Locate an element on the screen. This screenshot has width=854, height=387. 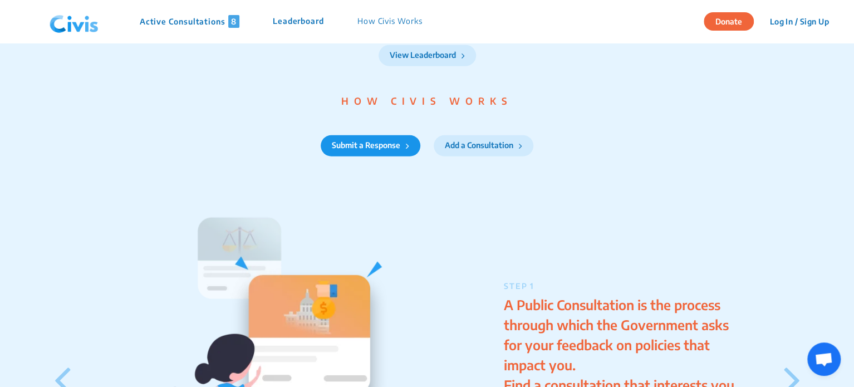
p: STEP 1 is located at coordinates (657, 286).